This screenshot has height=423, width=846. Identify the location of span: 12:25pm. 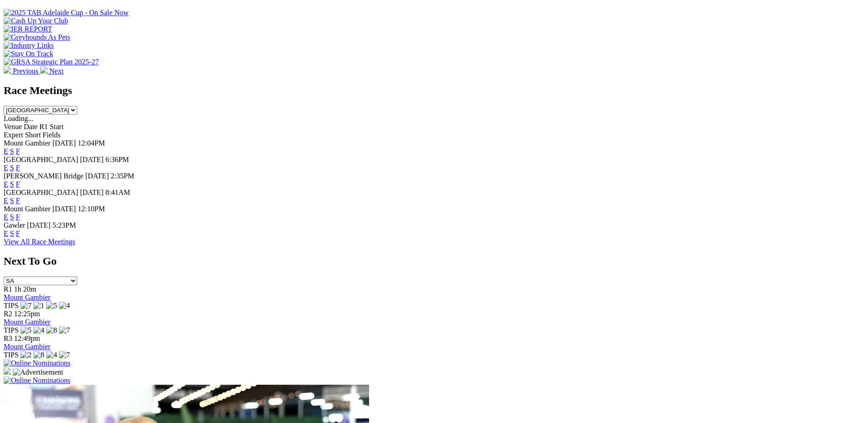
(27, 314).